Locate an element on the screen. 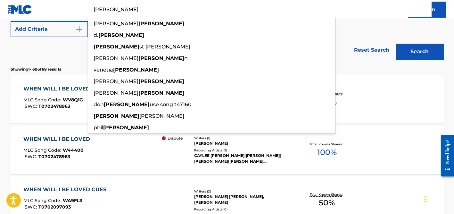 This screenshot has width=454, height=214. div: Writers ( 2 ) is located at coordinates (242, 191).